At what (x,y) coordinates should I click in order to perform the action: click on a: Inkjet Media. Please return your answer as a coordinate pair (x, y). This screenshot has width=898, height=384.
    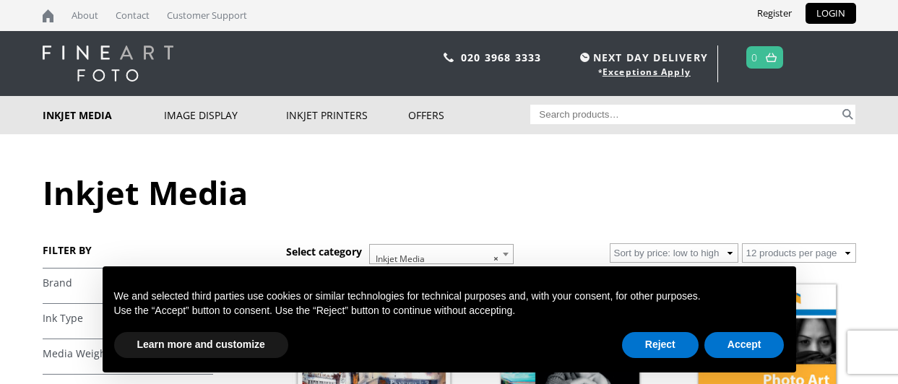
    Looking at the image, I should click on (103, 115).